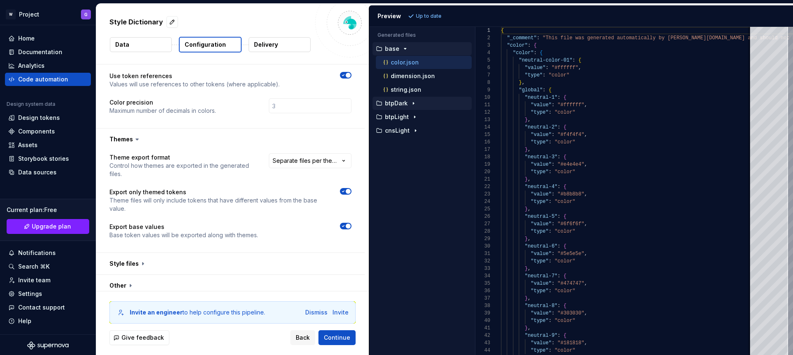  Describe the element at coordinates (483, 328) in the screenshot. I see `div: 41` at that location.